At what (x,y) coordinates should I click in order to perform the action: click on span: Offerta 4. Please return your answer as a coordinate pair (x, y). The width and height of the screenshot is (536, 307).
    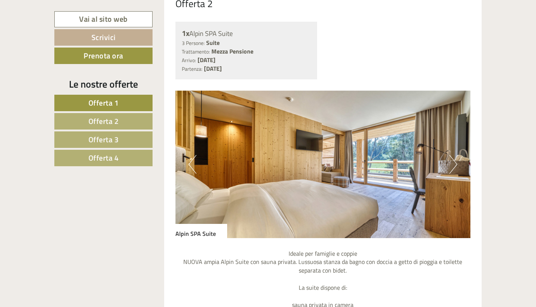
    Looking at the image, I should click on (103, 158).